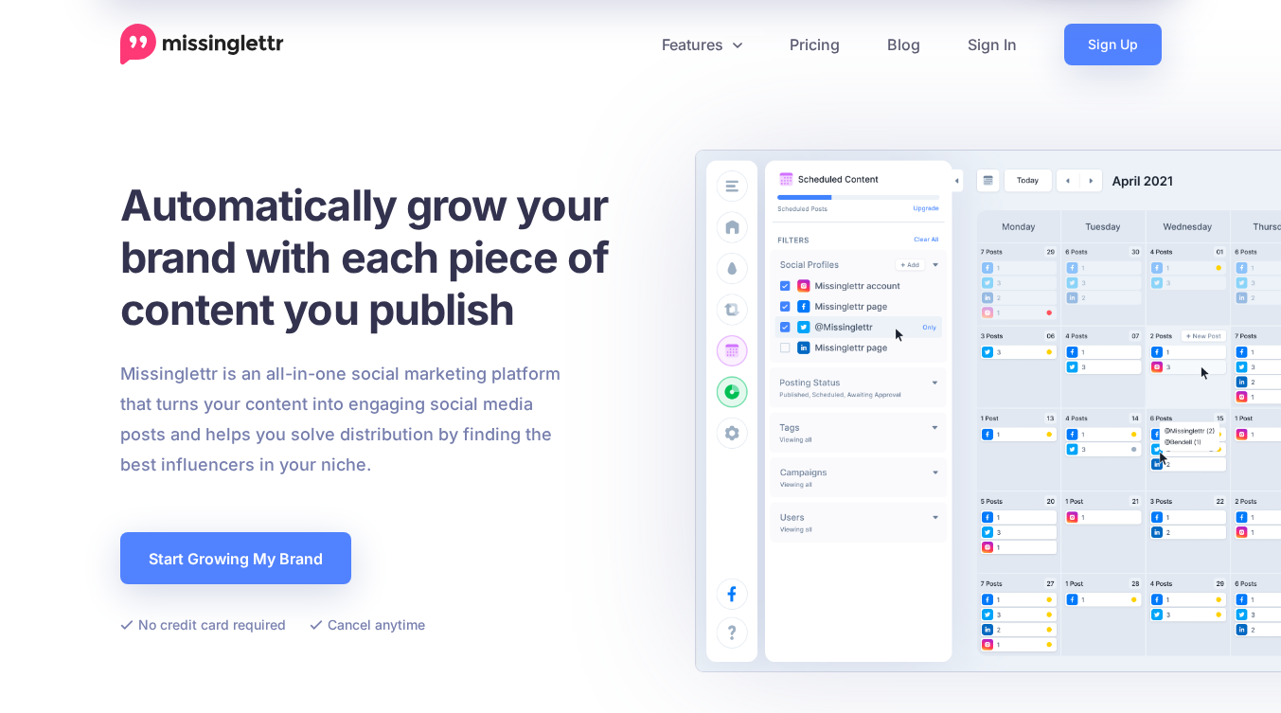  I want to click on a: Sign Up, so click(1112, 44).